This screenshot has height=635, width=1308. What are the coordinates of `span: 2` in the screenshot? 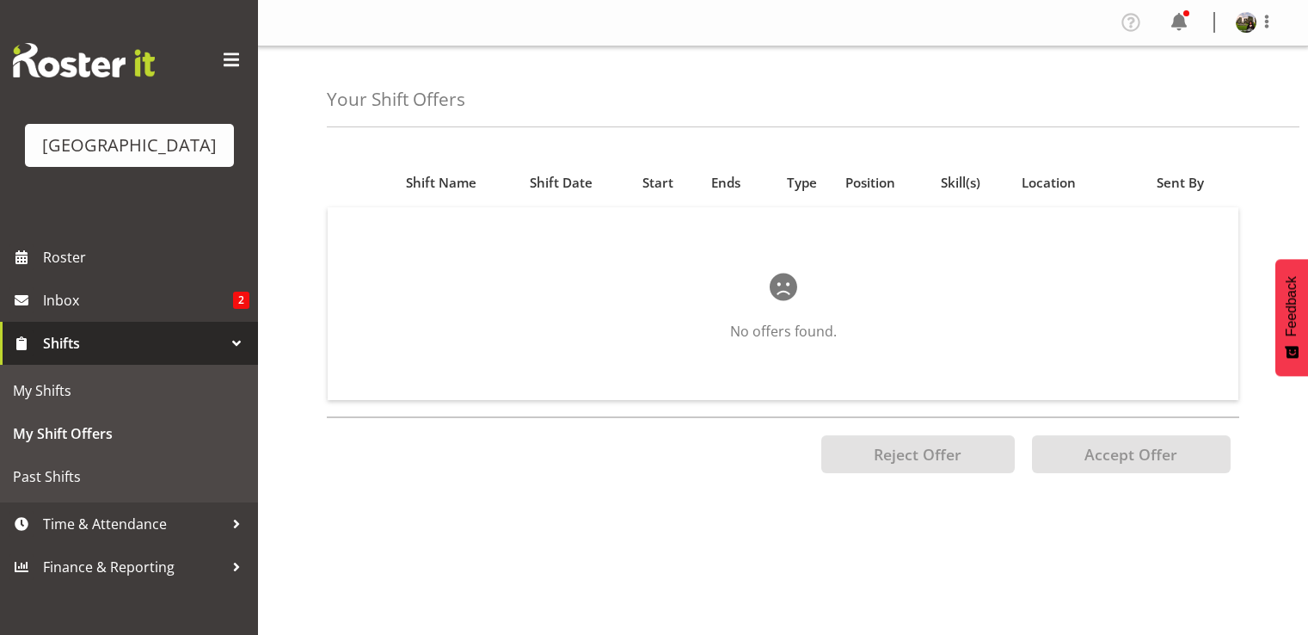 It's located at (241, 300).